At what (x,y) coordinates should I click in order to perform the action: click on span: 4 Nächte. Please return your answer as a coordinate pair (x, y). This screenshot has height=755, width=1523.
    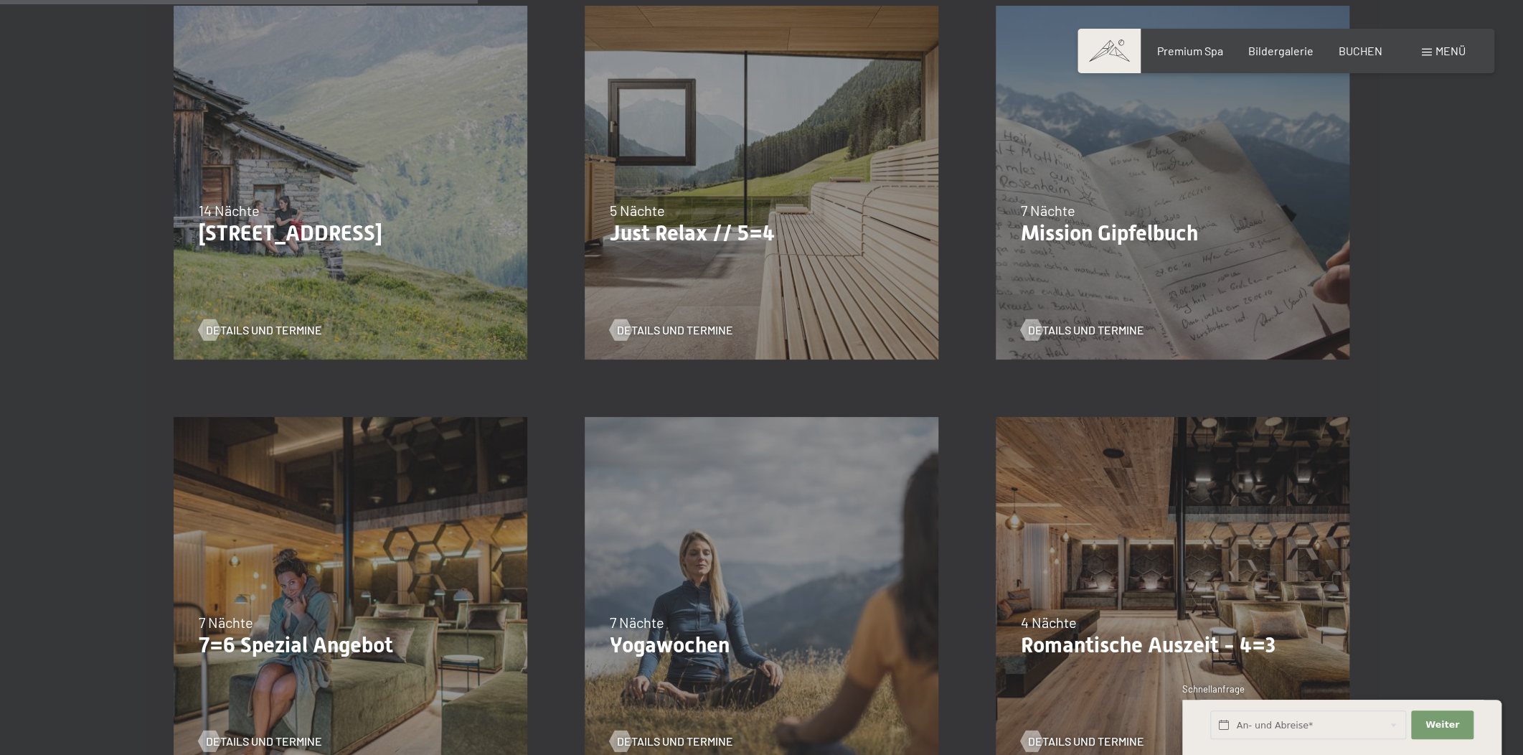
    Looking at the image, I should click on (1049, 622).